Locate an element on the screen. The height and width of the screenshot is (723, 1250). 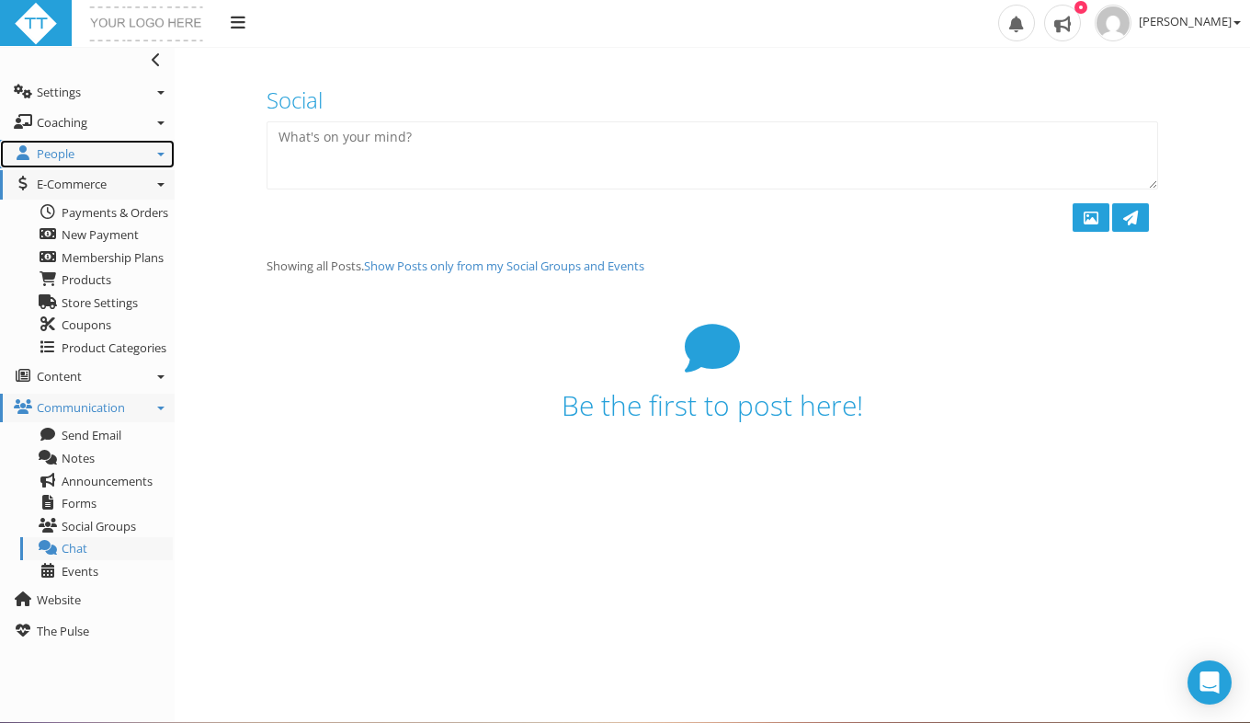
img: yourlogohere.png is located at coordinates (146, 24).